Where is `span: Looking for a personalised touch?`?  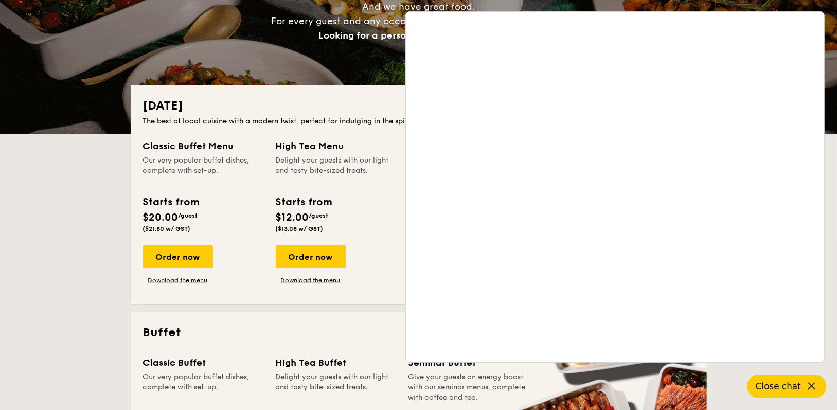
span: Looking for a personalised touch? is located at coordinates (395, 35).